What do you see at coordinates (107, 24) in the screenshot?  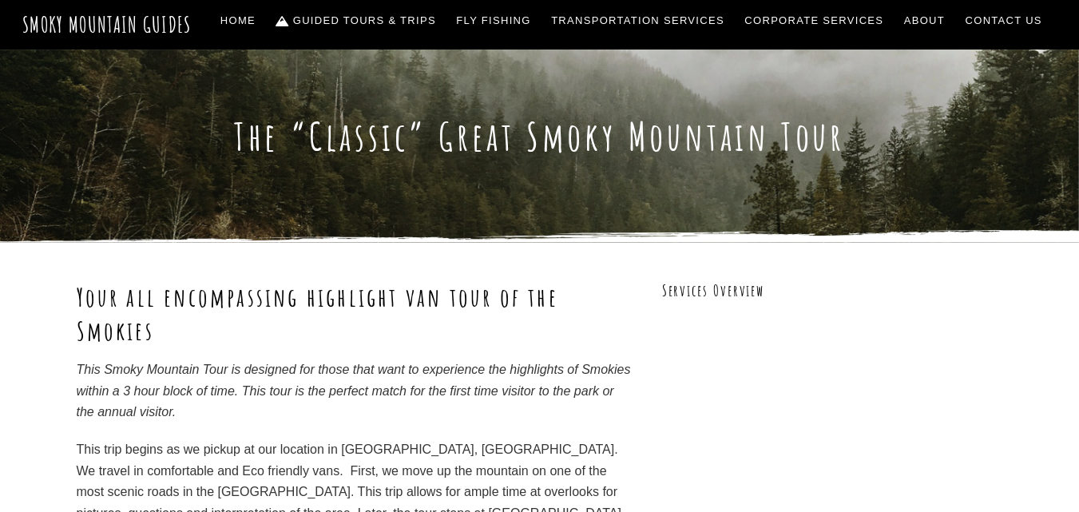 I see `span: Smoky Mountain Guides` at bounding box center [107, 24].